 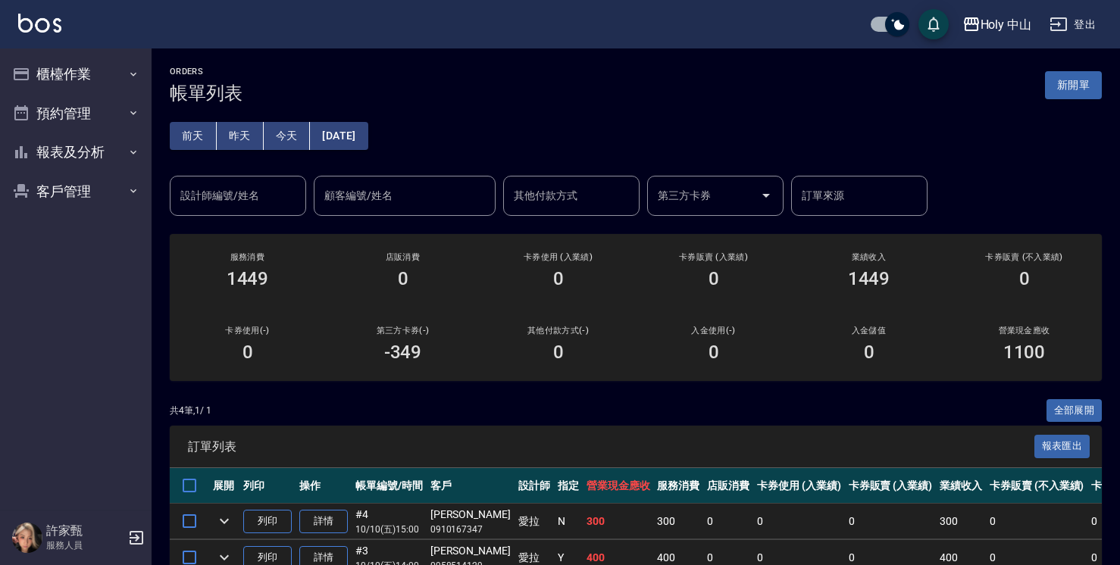 I want to click on th: 卡券販賣 (不入業績), so click(x=1037, y=486).